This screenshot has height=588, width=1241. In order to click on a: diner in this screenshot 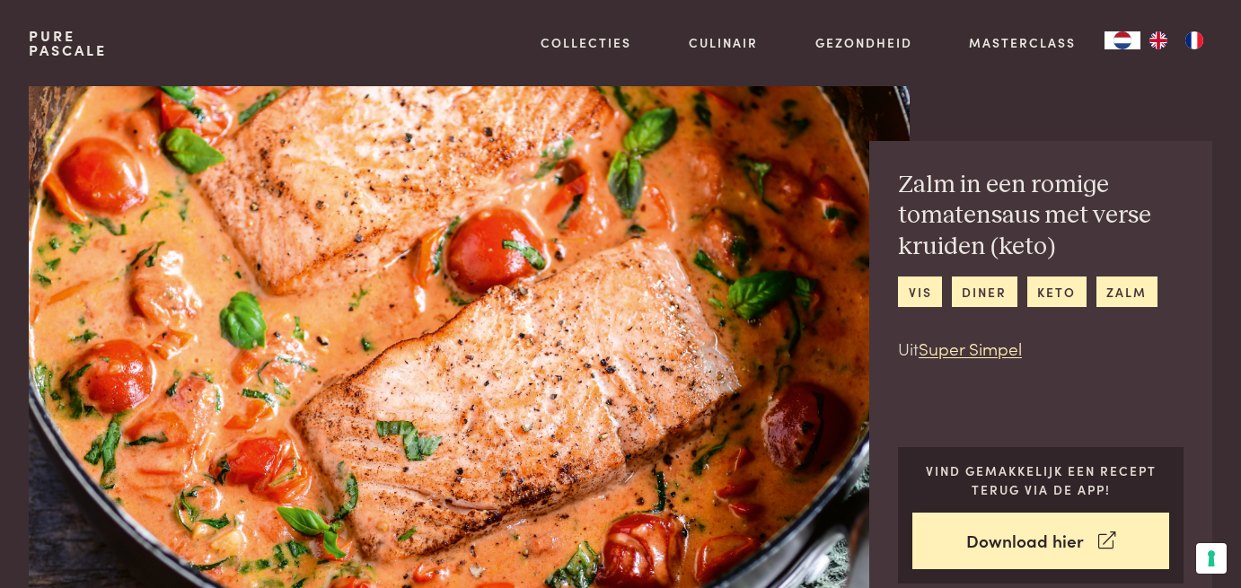, I will do `click(984, 291)`.